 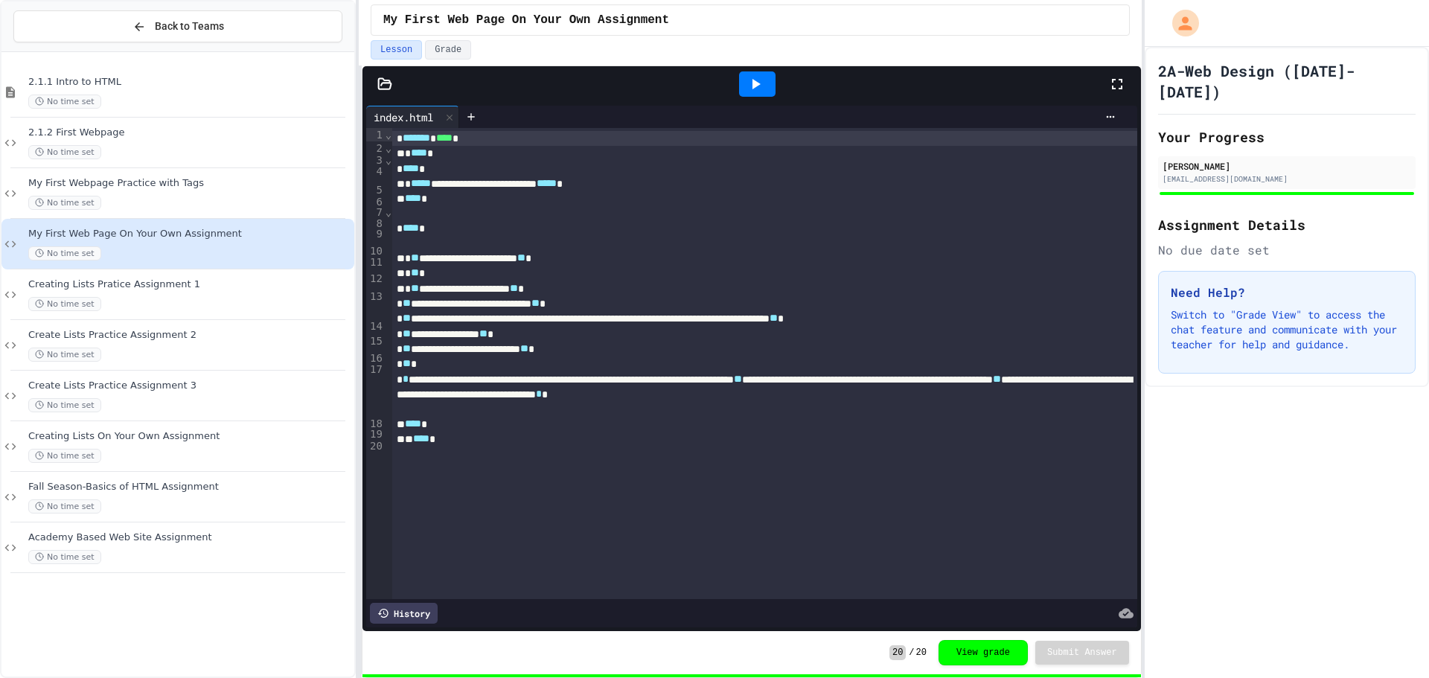 What do you see at coordinates (1082, 653) in the screenshot?
I see `button: Submit Answer` at bounding box center [1082, 653].